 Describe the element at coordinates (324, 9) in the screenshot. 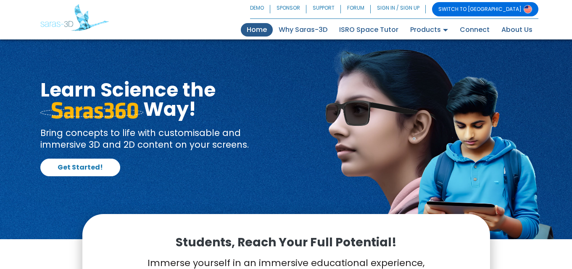

I see `a: SUPPORT` at that location.